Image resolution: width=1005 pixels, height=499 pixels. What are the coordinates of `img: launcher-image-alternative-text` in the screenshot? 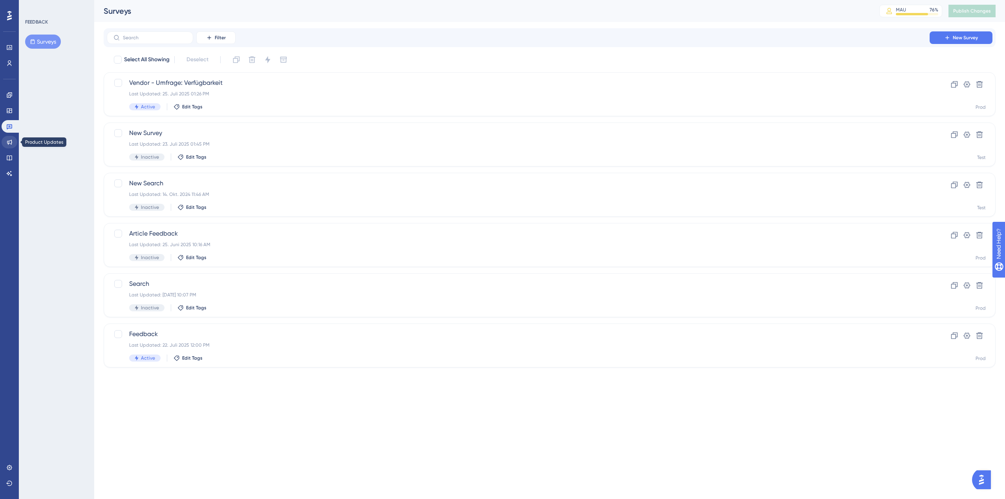 It's located at (9, 12).